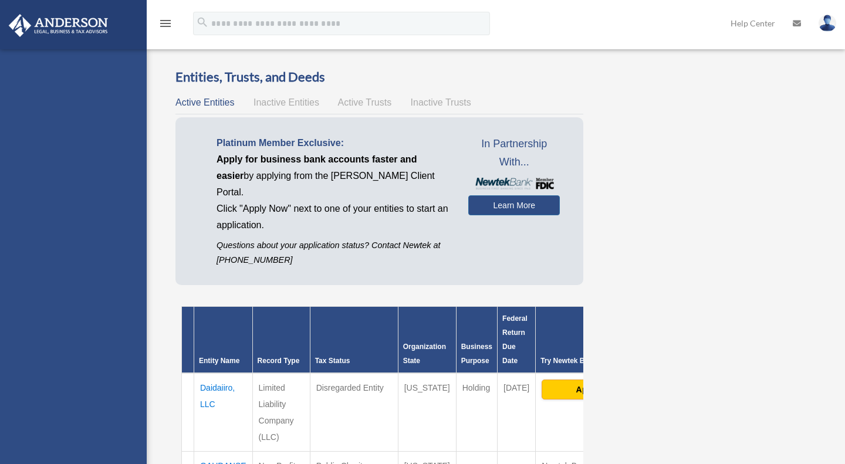  I want to click on th: Organization State, so click(427, 341).